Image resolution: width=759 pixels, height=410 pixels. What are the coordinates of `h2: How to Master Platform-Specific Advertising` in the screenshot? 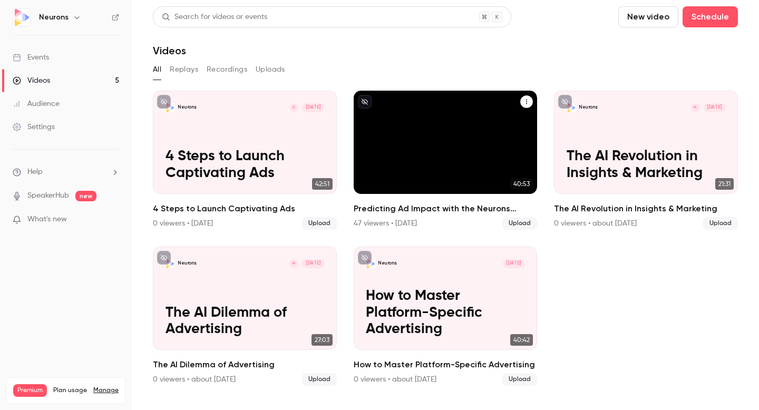 It's located at (445, 365).